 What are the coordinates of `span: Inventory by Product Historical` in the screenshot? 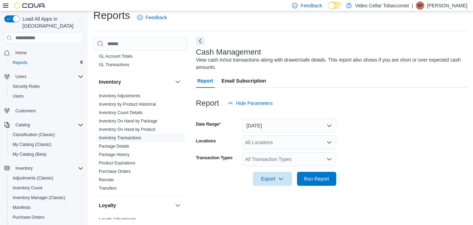 It's located at (127, 104).